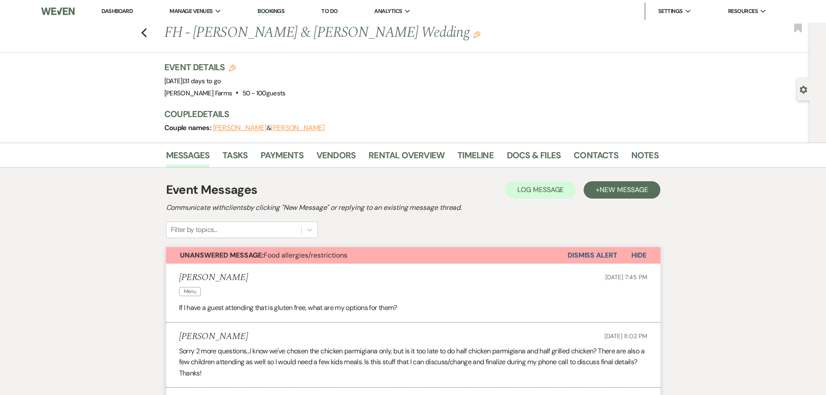 This screenshot has height=395, width=826. I want to click on h1: Event Messages, so click(212, 190).